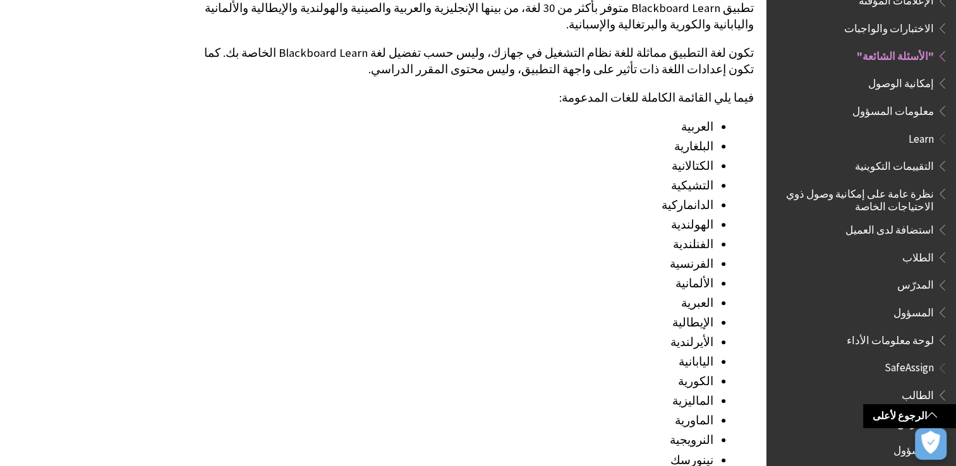  I want to click on span: نظرة عامة على إمكانية وصول ذوي الاحتياجات الخاصة, so click(857, 198).